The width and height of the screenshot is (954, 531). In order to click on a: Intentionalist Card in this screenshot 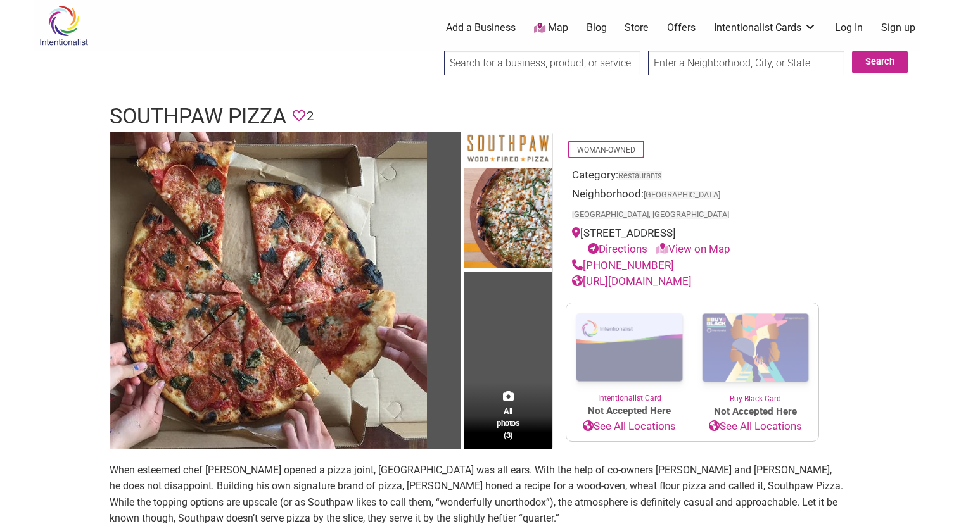, I will do `click(629, 353)`.